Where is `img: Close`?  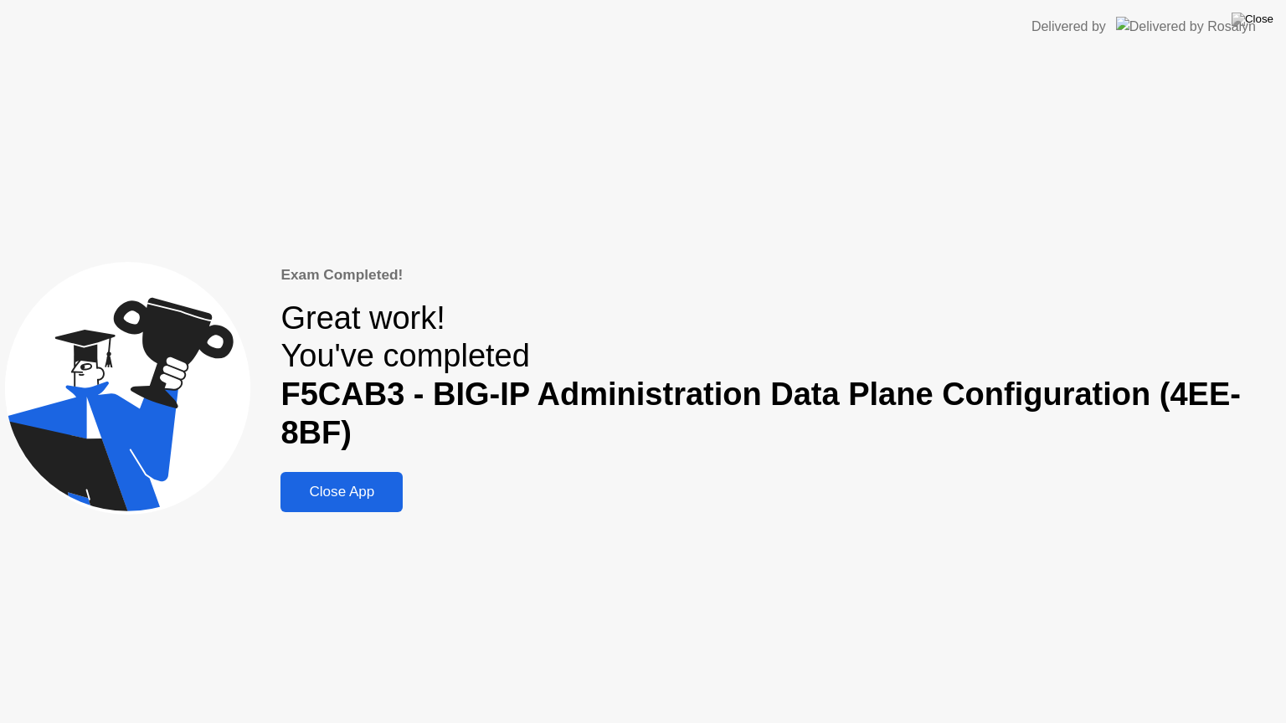 img: Close is located at coordinates (1252, 19).